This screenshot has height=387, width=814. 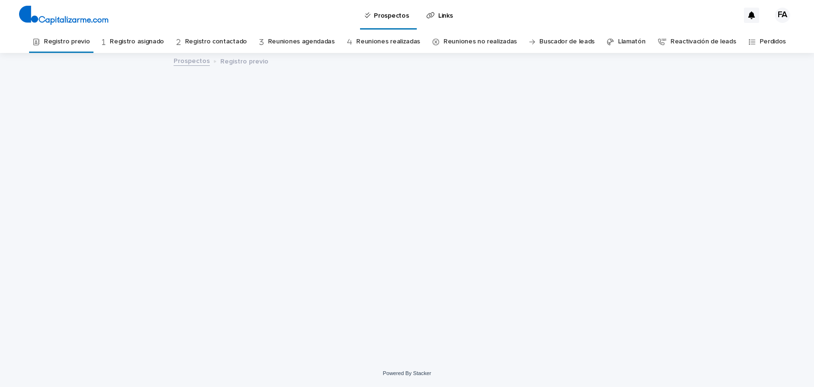 I want to click on a: Registro previo, so click(x=67, y=41).